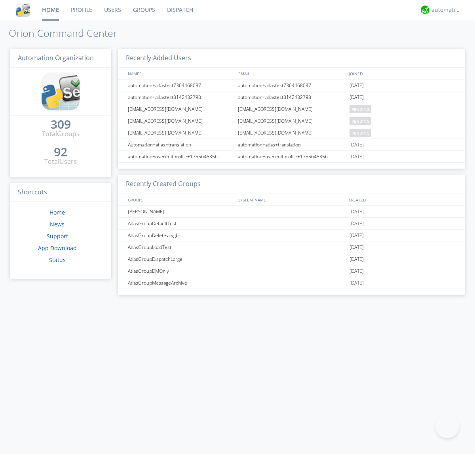 Image resolution: width=475 pixels, height=454 pixels. Describe the element at coordinates (180, 283) in the screenshot. I see `div: AtlasGroupMessageArchive` at that location.